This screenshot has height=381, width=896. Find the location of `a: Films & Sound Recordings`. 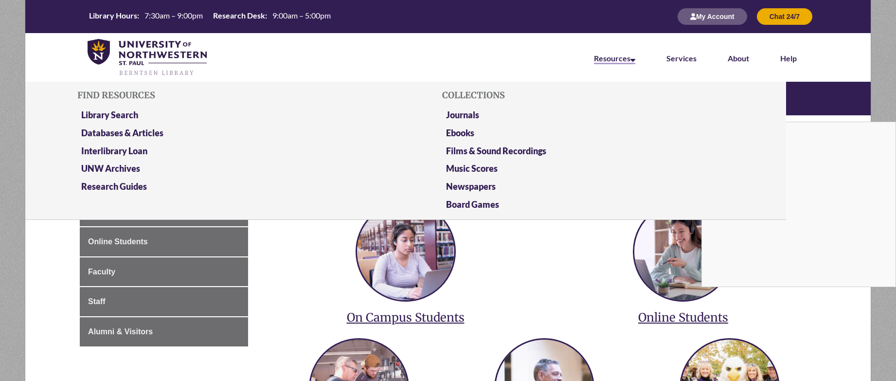

a: Films & Sound Recordings is located at coordinates (496, 151).